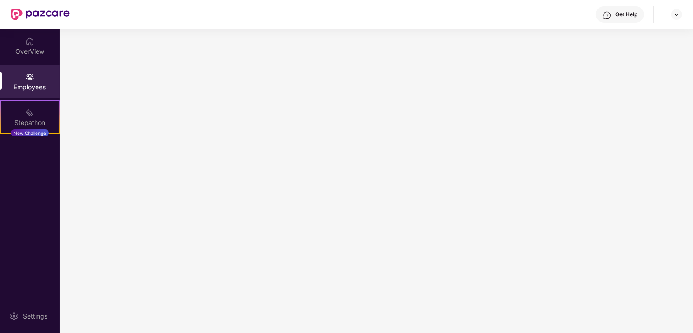  What do you see at coordinates (14, 317) in the screenshot?
I see `img: svg+xml;base64,PHN2ZyBpZD0iU2V0dGluZy0yMHgyMCIgeG1sbnM9Imh0dHA6Ly93d3cudzMub3JnLzIwMDAvc3ZnIiB3aW...` at bounding box center [14, 317].